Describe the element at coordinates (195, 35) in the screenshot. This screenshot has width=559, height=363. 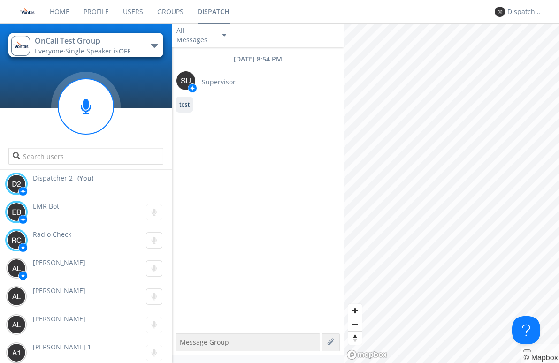
I see `div: All Messages` at that location.